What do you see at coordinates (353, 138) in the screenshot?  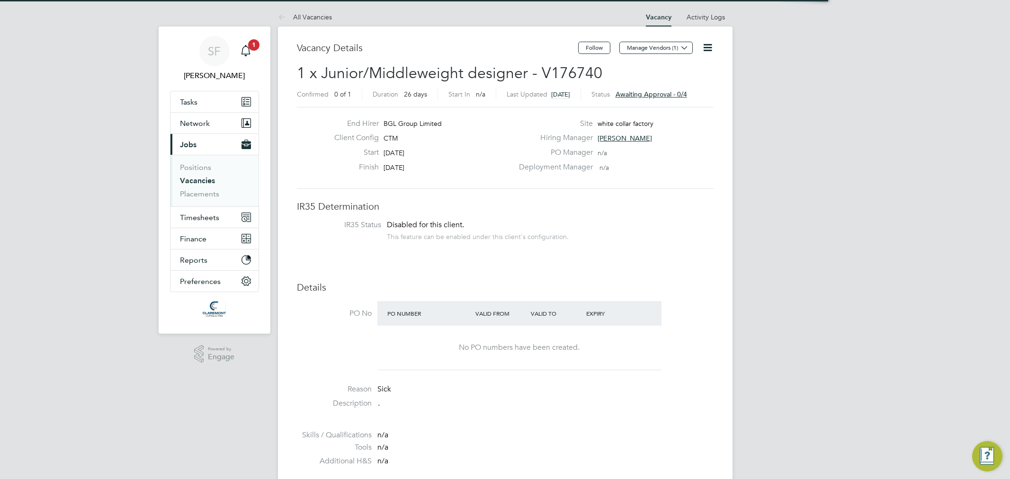 I see `label: Client Config` at bounding box center [353, 138].